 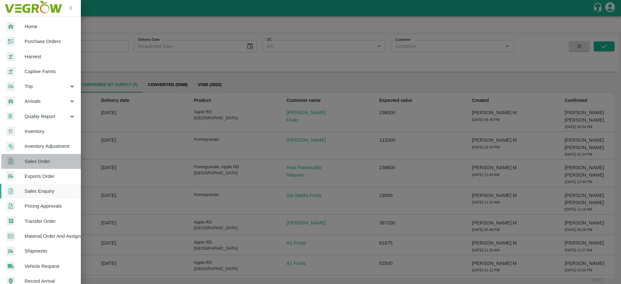 What do you see at coordinates (11, 131) in the screenshot?
I see `img: whInventory` at bounding box center [11, 131].